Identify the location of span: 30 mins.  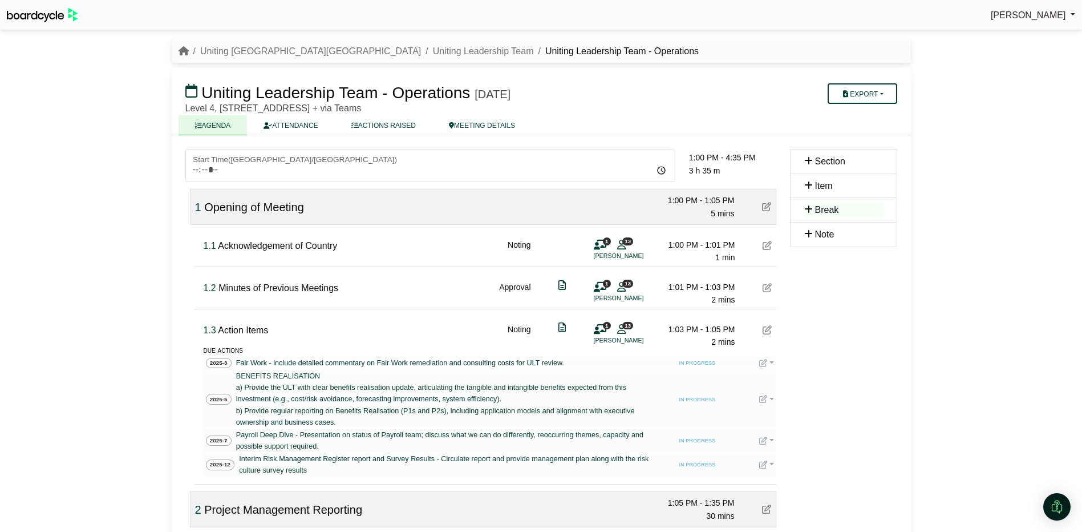
(720, 516).